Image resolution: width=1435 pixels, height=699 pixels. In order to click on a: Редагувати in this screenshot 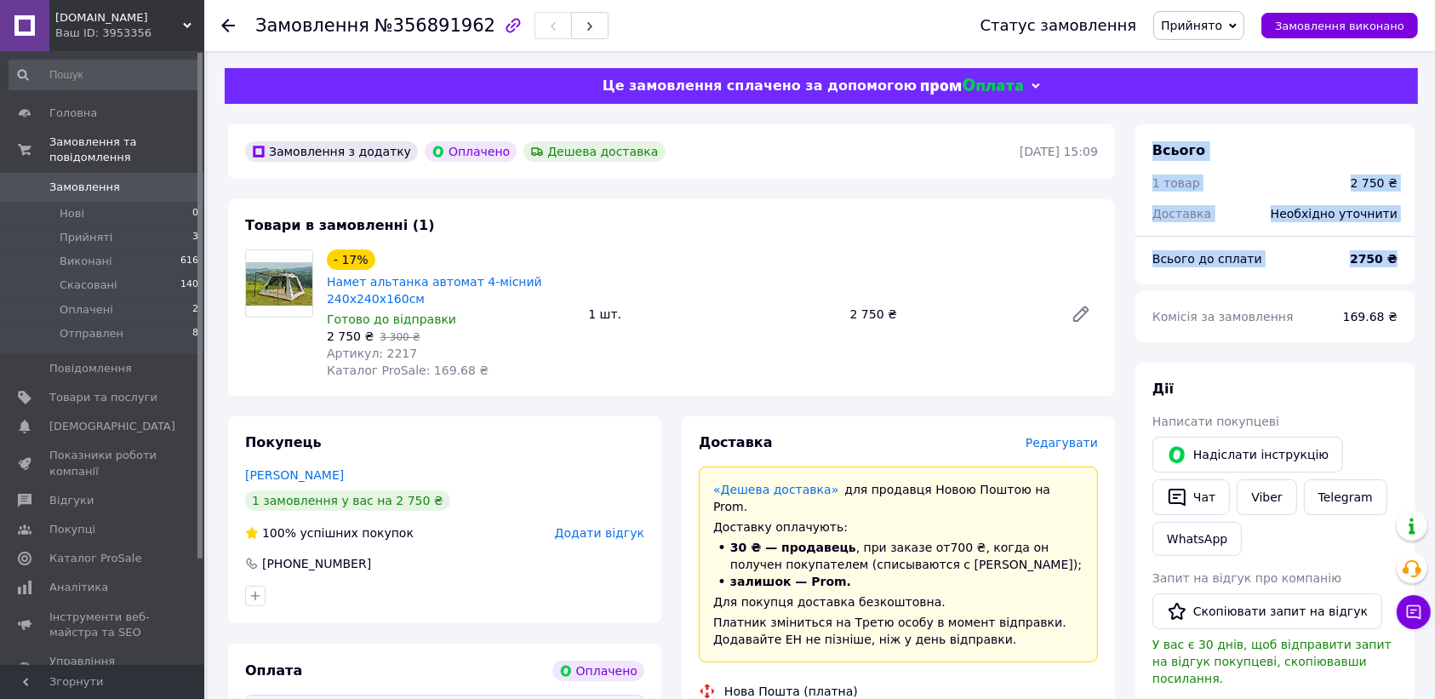, I will do `click(1081, 314)`.